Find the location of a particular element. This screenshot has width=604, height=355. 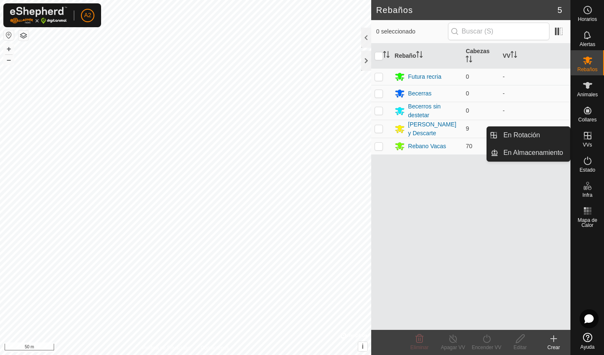

span: Animales is located at coordinates (587, 95).